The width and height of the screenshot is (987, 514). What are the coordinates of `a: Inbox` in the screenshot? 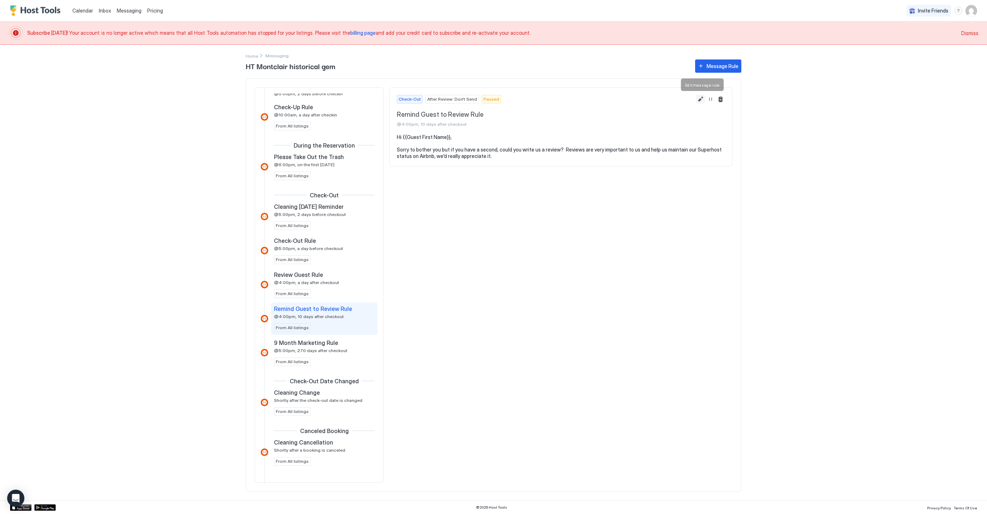 It's located at (105, 10).